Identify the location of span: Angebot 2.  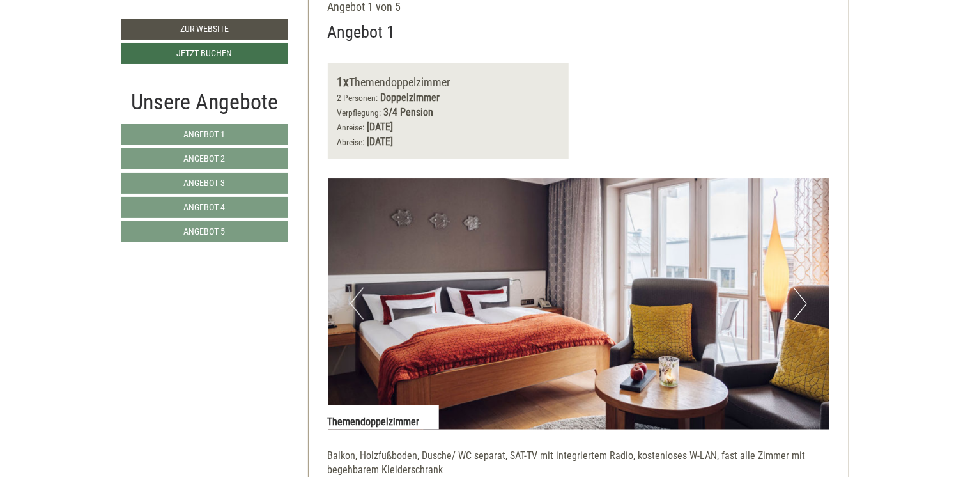
(204, 158).